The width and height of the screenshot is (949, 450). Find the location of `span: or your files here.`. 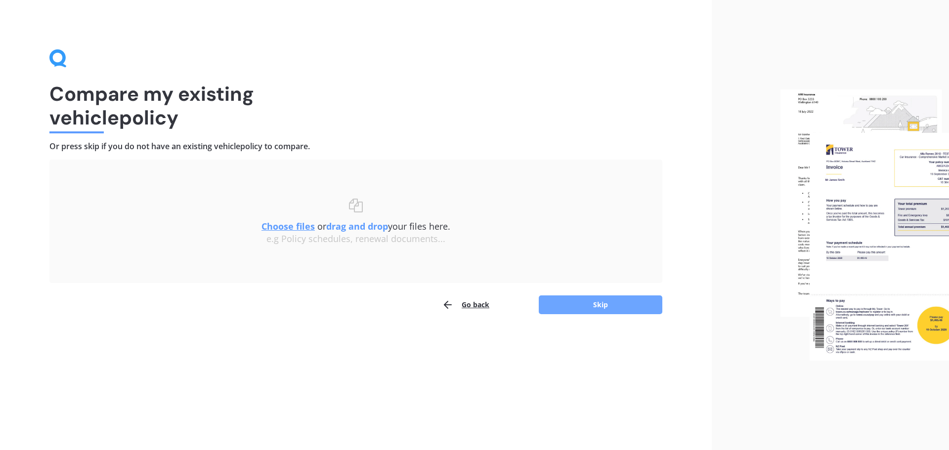

span: or your files here. is located at coordinates (356, 226).